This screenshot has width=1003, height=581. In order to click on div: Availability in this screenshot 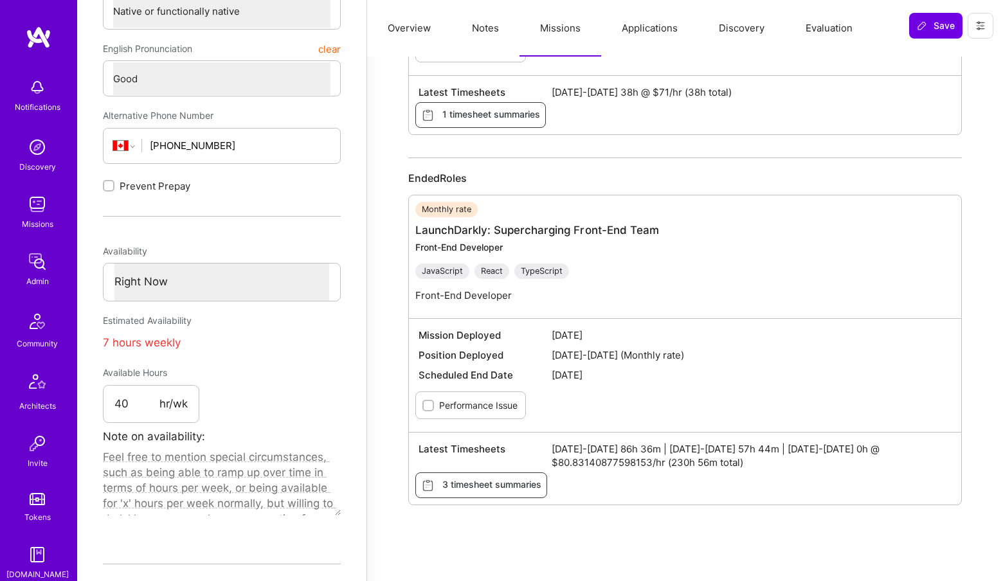, I will do `click(222, 251)`.